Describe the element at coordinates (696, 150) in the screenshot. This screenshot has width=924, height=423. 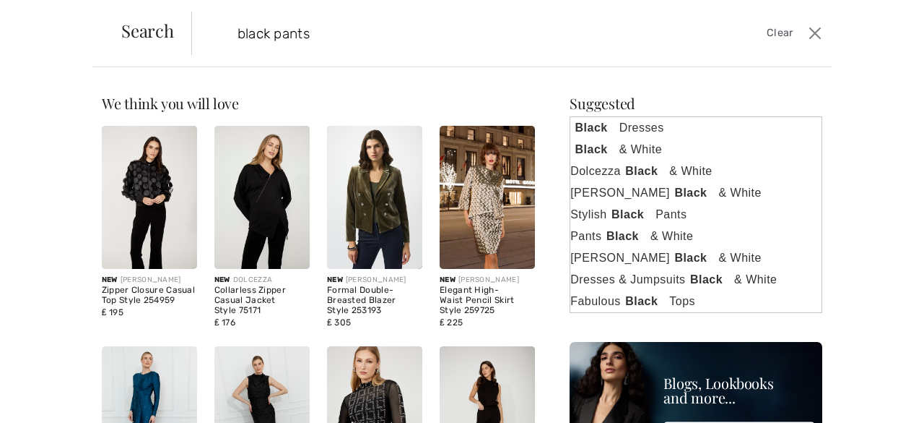
I see `a: Black& White` at that location.